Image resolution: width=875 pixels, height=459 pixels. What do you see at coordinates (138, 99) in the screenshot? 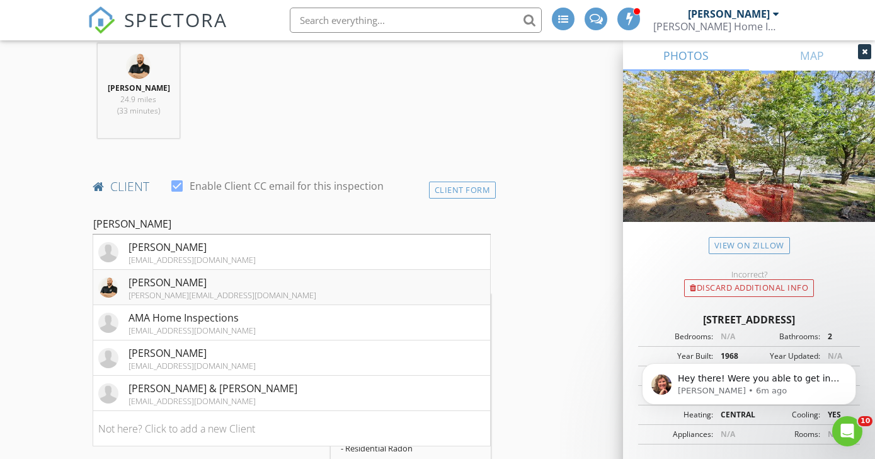
I see `span: 24.9 miles` at bounding box center [138, 99].